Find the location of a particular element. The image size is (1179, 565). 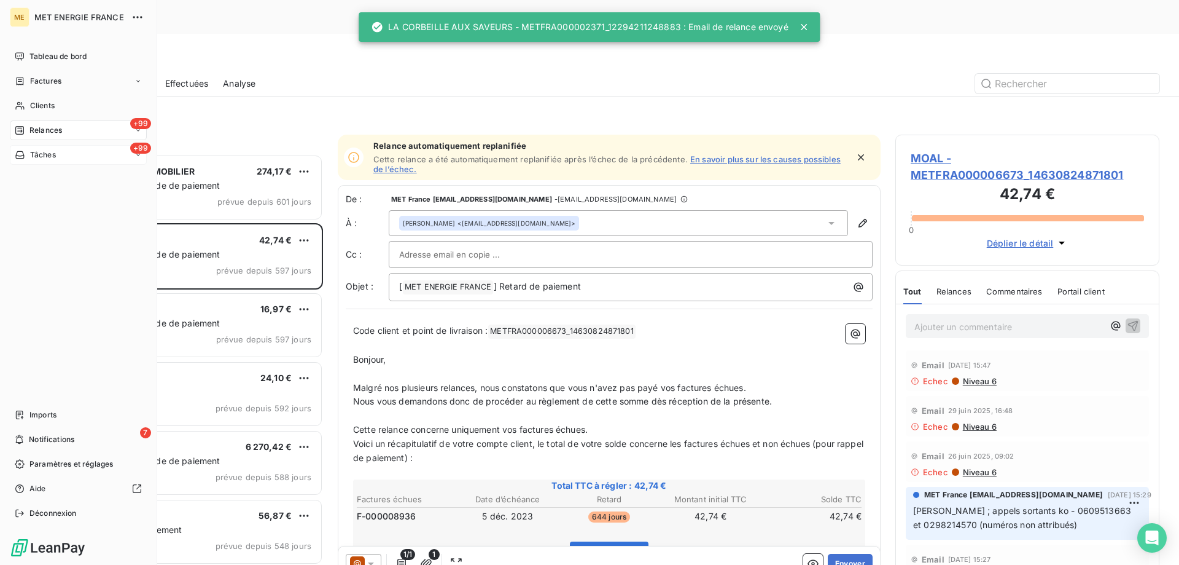

span: 1 is located at coordinates (434, 554).